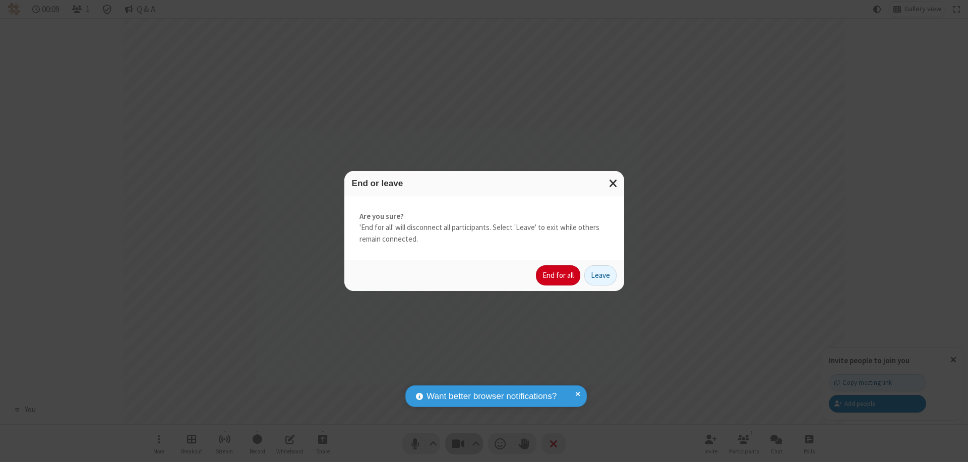 This screenshot has width=968, height=462. I want to click on button: End for all, so click(558, 275).